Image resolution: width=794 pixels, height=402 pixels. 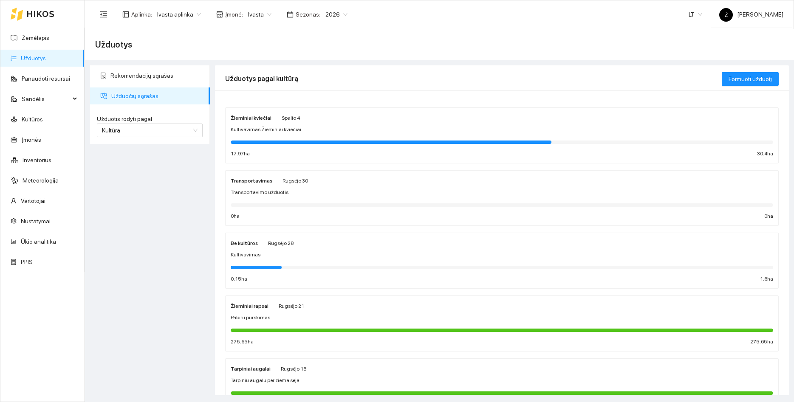 I want to click on a: Kultūros, so click(x=32, y=119).